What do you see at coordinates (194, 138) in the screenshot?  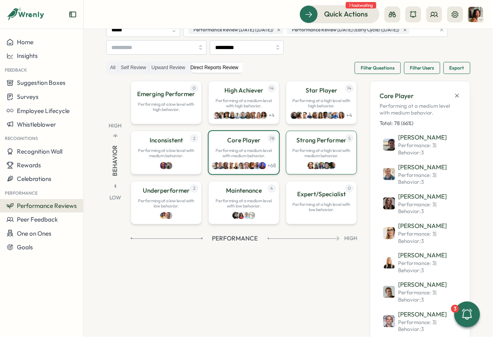 I see `span: 2` at bounding box center [194, 138].